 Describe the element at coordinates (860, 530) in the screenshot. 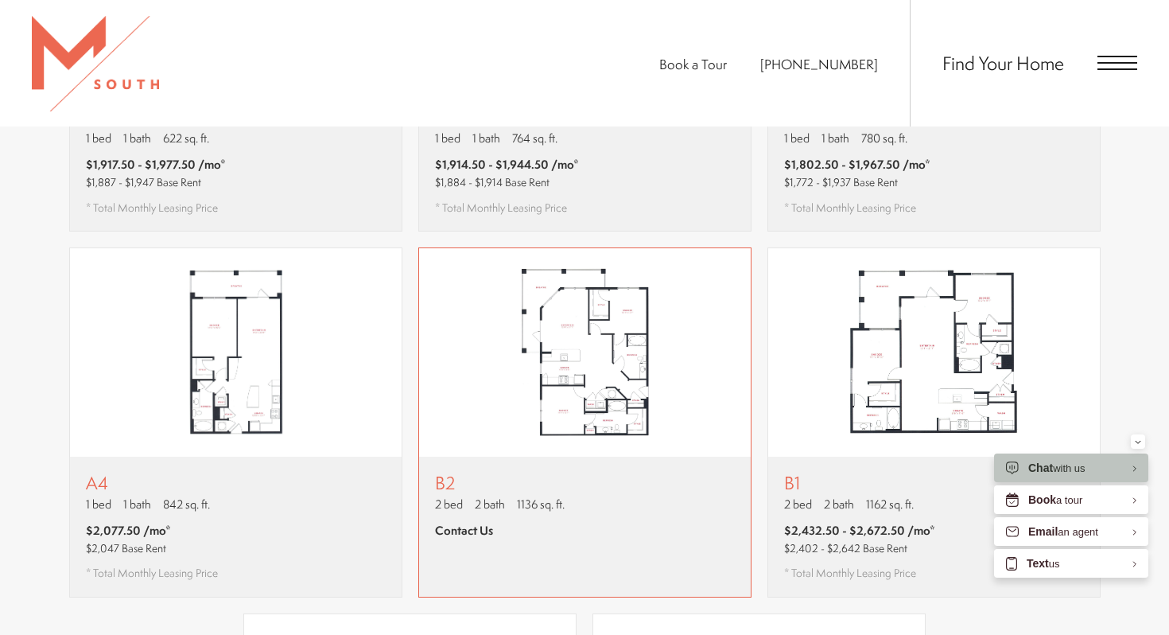

I see `span: $2,432.50 - $2,672.50 /mo*` at that location.